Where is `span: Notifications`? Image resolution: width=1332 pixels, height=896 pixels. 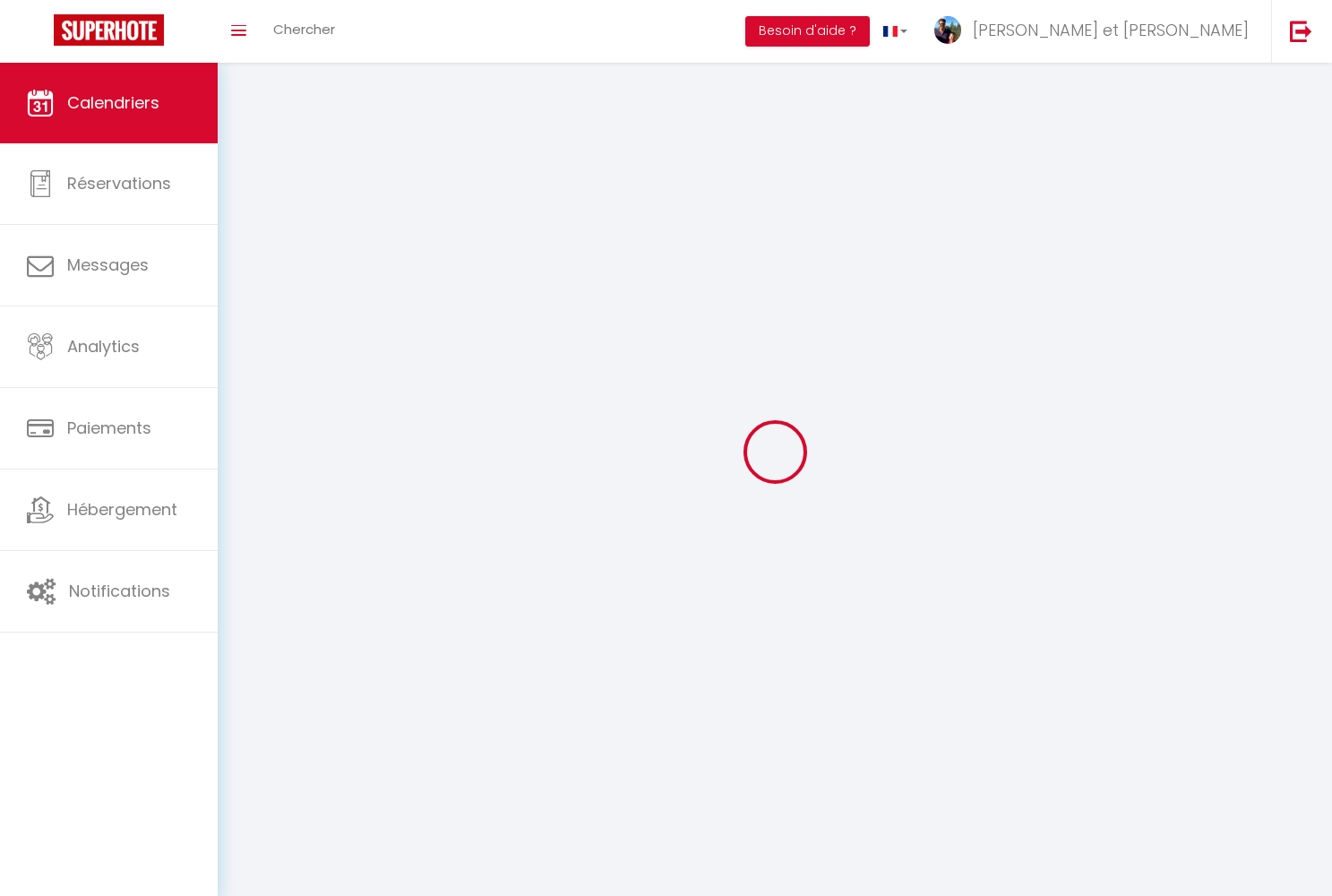 span: Notifications is located at coordinates (119, 590).